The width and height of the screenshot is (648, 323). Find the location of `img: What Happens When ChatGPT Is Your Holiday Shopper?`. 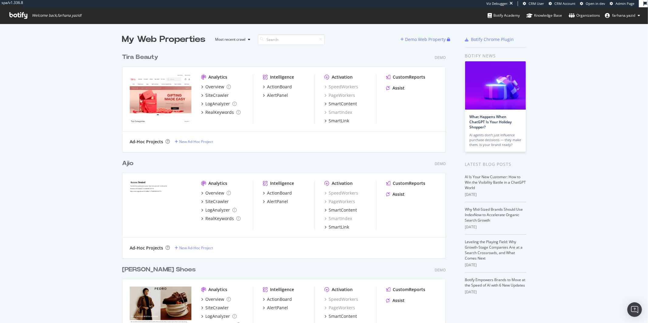

img: What Happens When ChatGPT Is Your Holiday Shopper? is located at coordinates (496, 85).